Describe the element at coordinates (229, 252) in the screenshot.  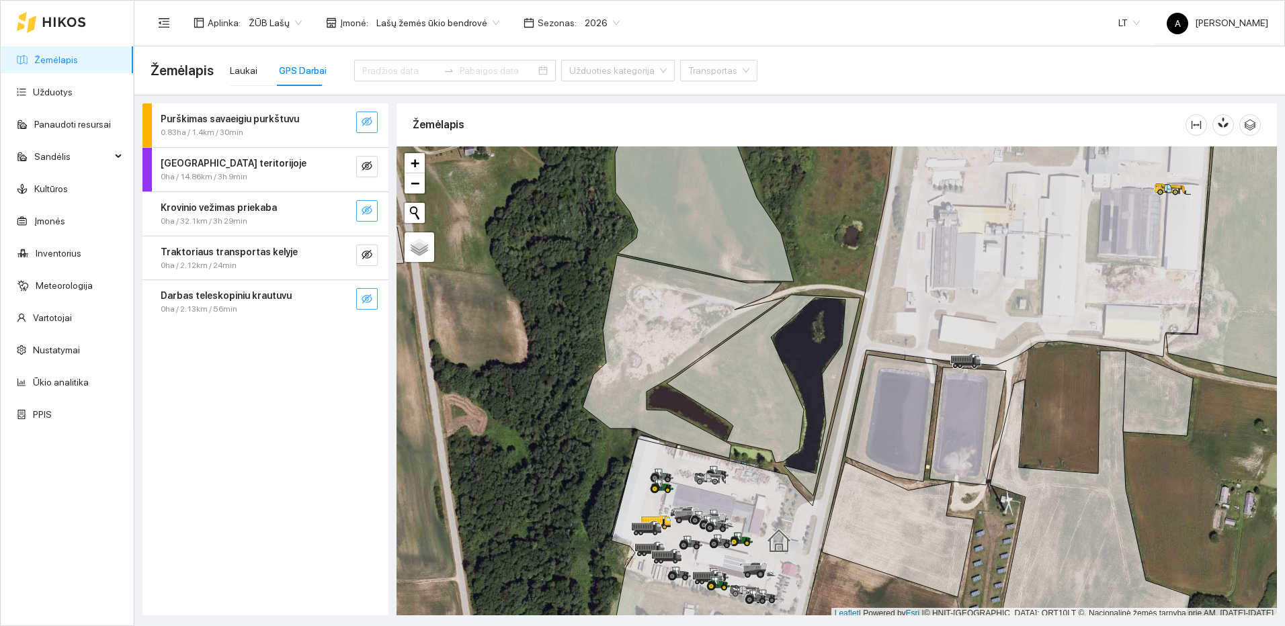
I see `strong: Traktoriaus transportas kelyje` at that location.